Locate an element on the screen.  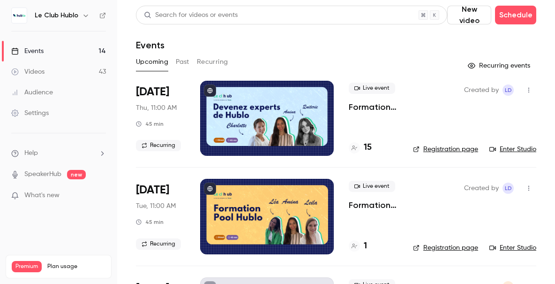
div: Audience is located at coordinates (32, 92).